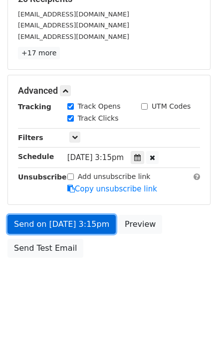  I want to click on label: Add unsubscribe link, so click(114, 177).